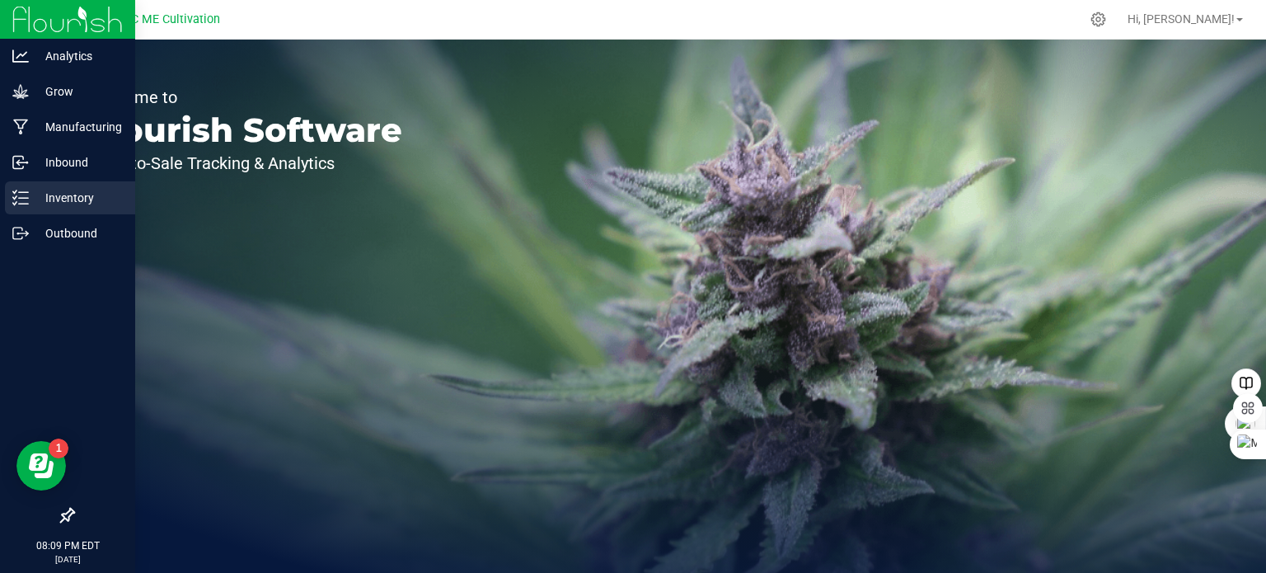 The height and width of the screenshot is (573, 1266). I want to click on inline-svg: Inbound, so click(21, 162).